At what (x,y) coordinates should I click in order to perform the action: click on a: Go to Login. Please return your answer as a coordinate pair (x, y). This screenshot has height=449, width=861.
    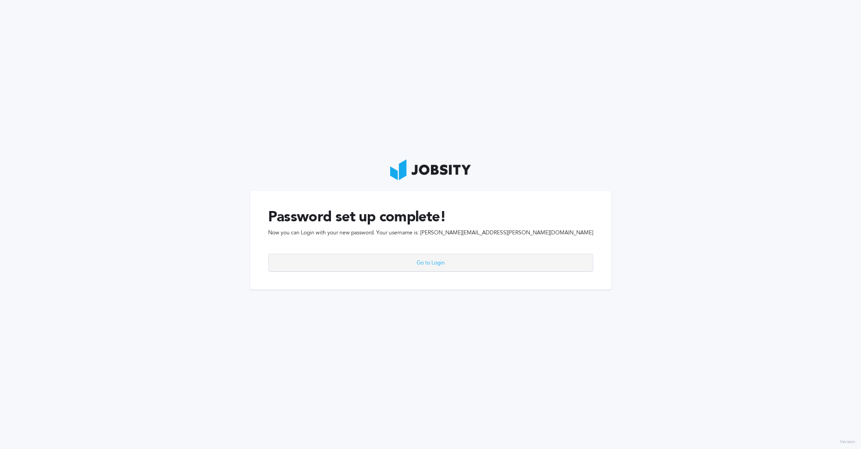
    Looking at the image, I should click on (431, 262).